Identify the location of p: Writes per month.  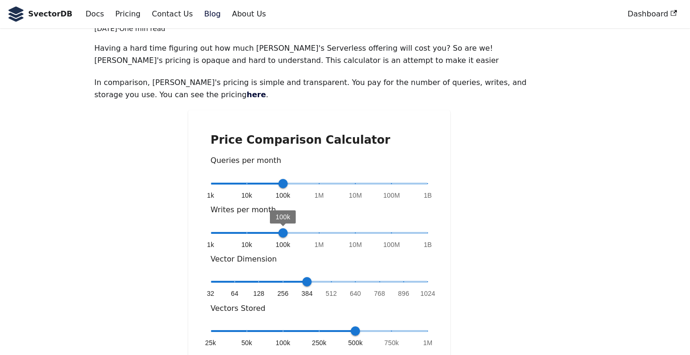
(319, 210).